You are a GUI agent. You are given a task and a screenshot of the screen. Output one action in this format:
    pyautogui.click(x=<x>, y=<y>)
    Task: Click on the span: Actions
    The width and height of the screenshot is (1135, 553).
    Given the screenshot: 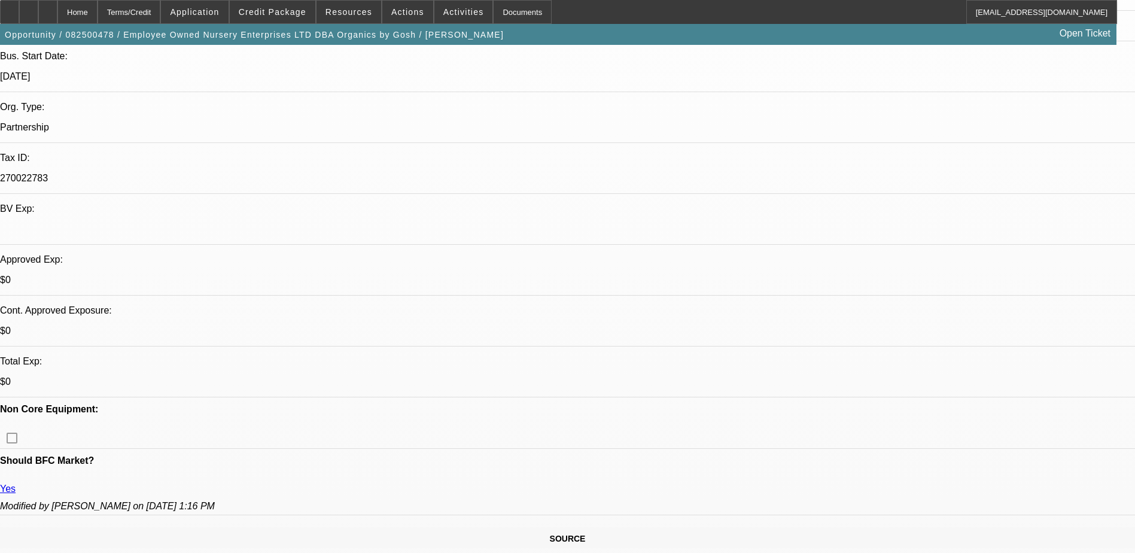 What is the action you would take?
    pyautogui.click(x=408, y=12)
    